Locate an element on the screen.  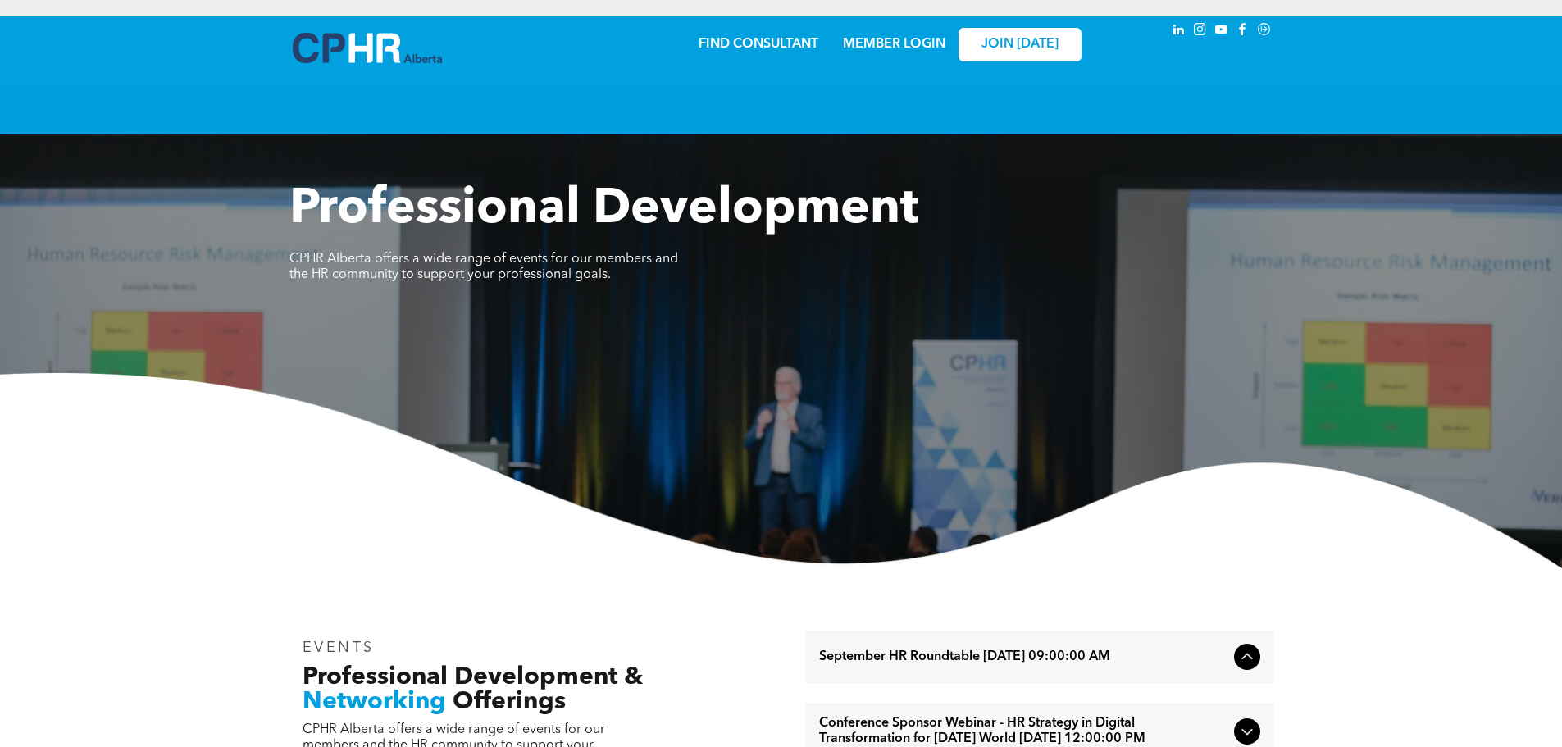
a: youtube is located at coordinates (1222, 31).